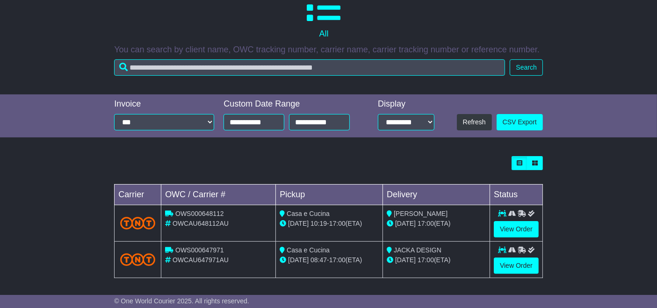 Image resolution: width=657 pixels, height=308 pixels. I want to click on span: JACKA DESIGN, so click(418, 250).